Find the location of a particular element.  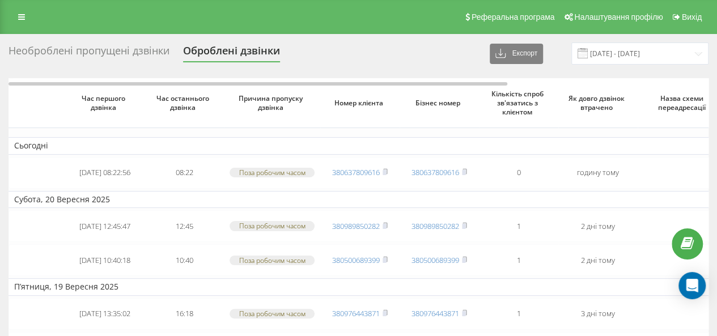

span: Реферальна програма is located at coordinates (513, 17).